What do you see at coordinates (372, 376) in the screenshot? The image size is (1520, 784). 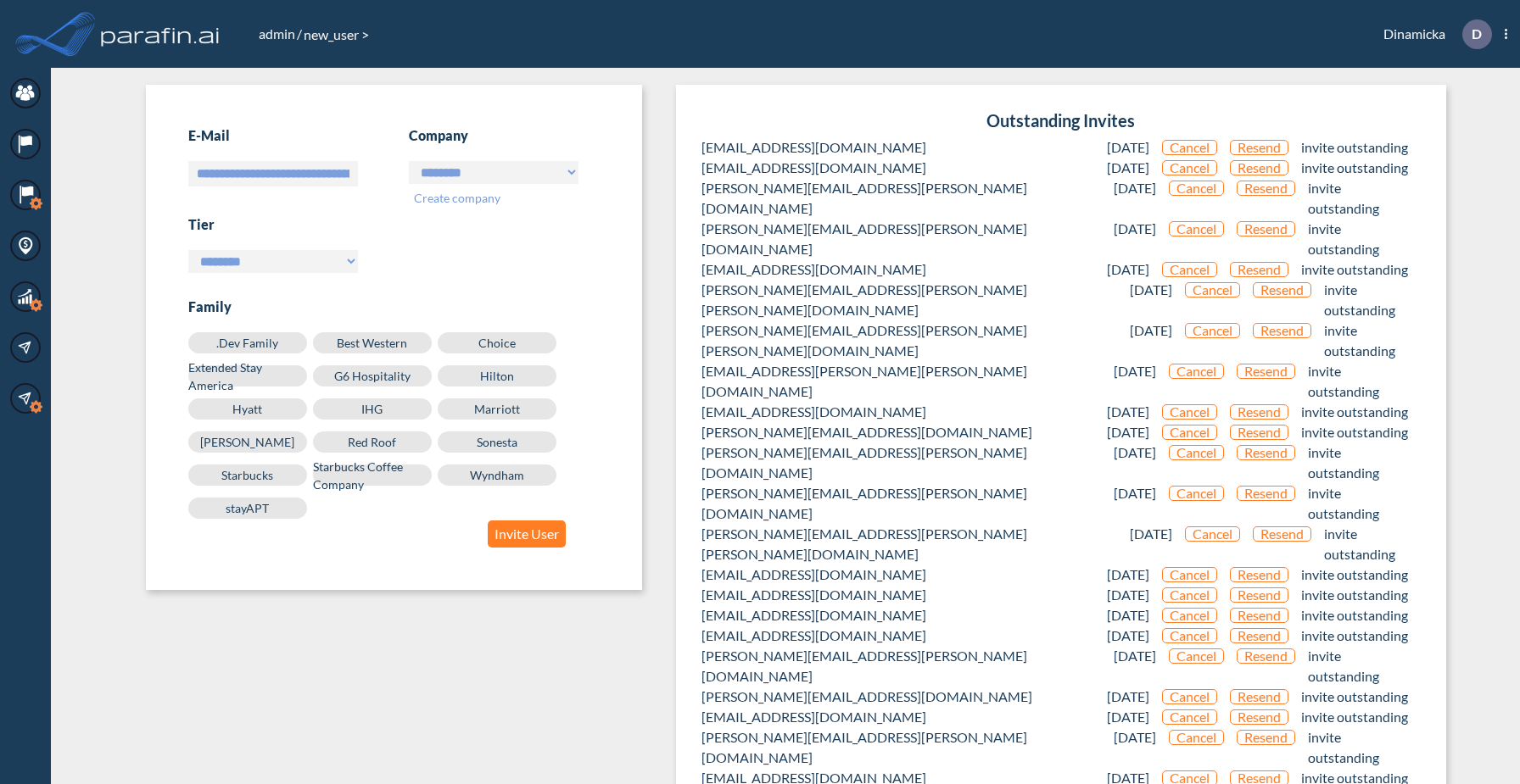 I see `label: G6 Hospitality` at bounding box center [372, 376].